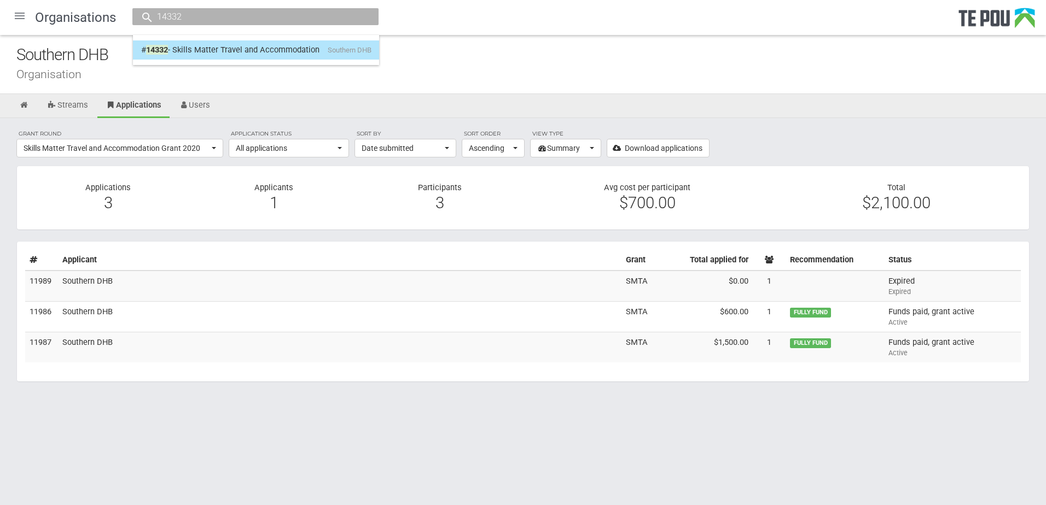 Image resolution: width=1046 pixels, height=505 pixels. Describe the element at coordinates (638, 260) in the screenshot. I see `th: Grant` at that location.